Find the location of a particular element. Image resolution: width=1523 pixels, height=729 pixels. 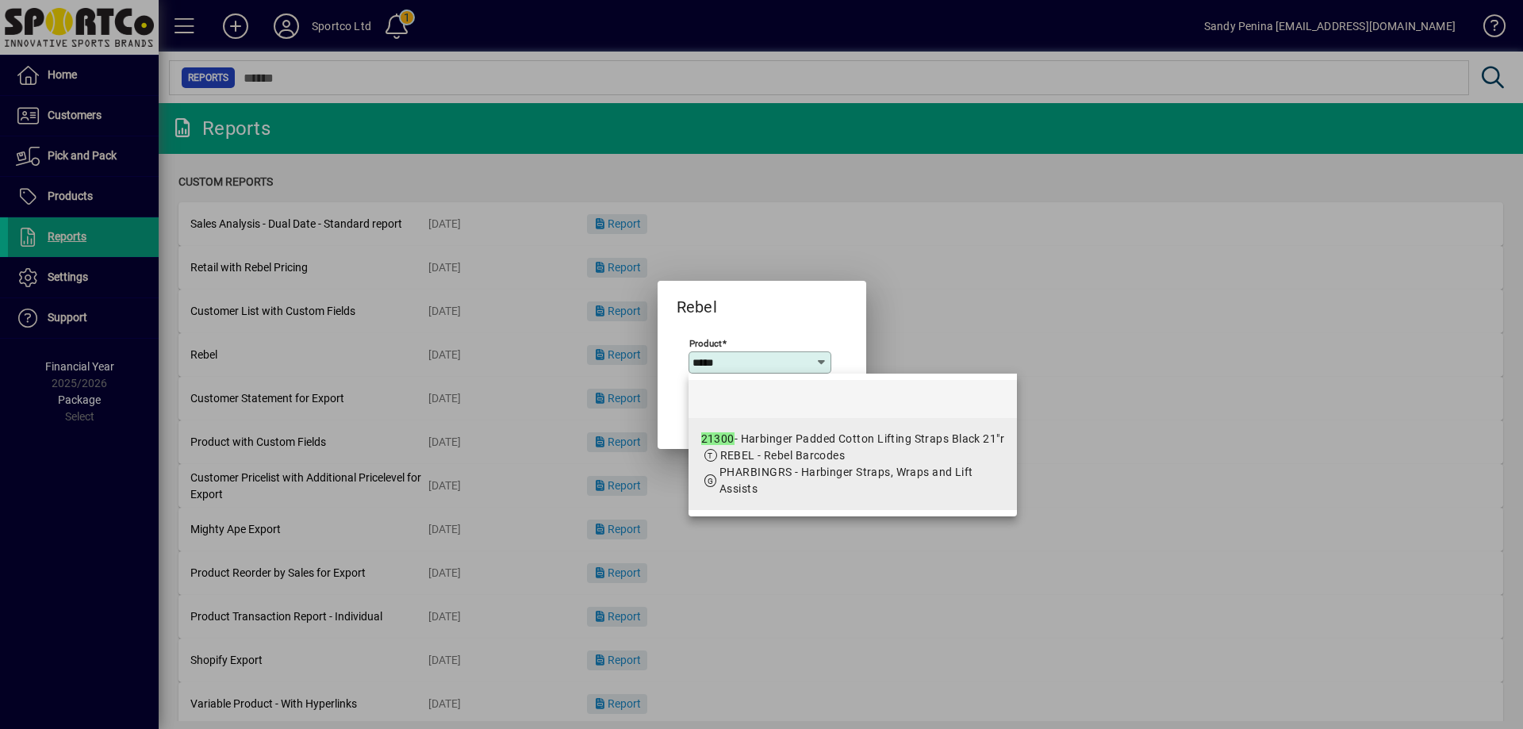

span: REBEL - Rebel Barcodes is located at coordinates (783, 455).